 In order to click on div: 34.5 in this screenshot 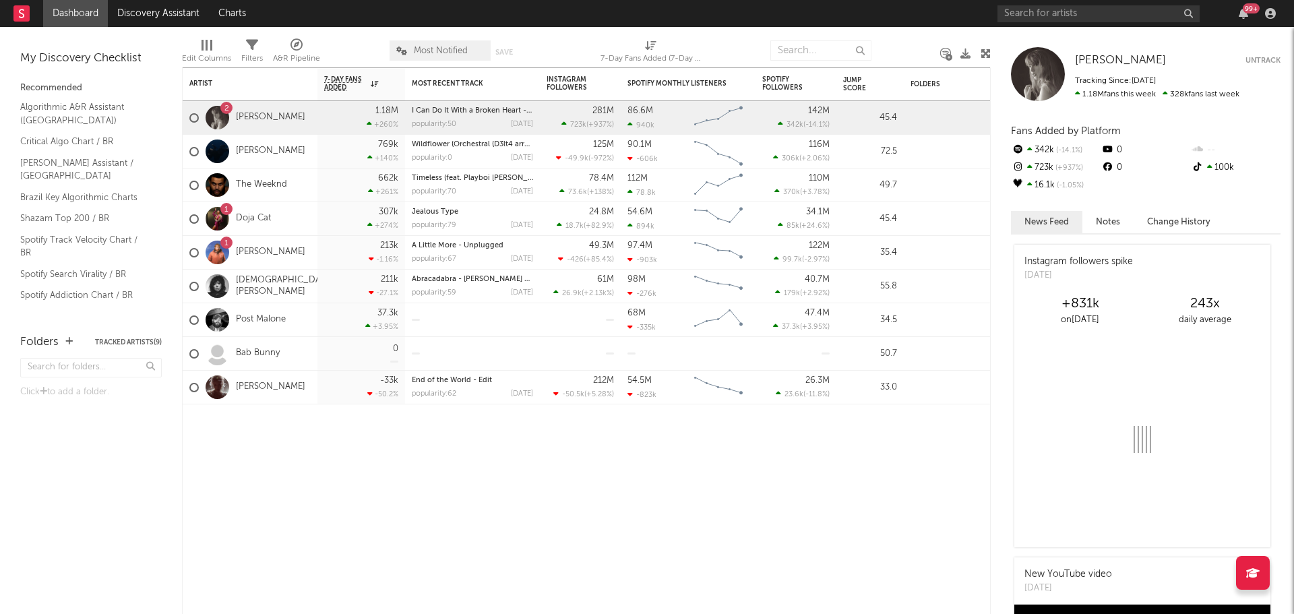, I will do `click(870, 320)`.